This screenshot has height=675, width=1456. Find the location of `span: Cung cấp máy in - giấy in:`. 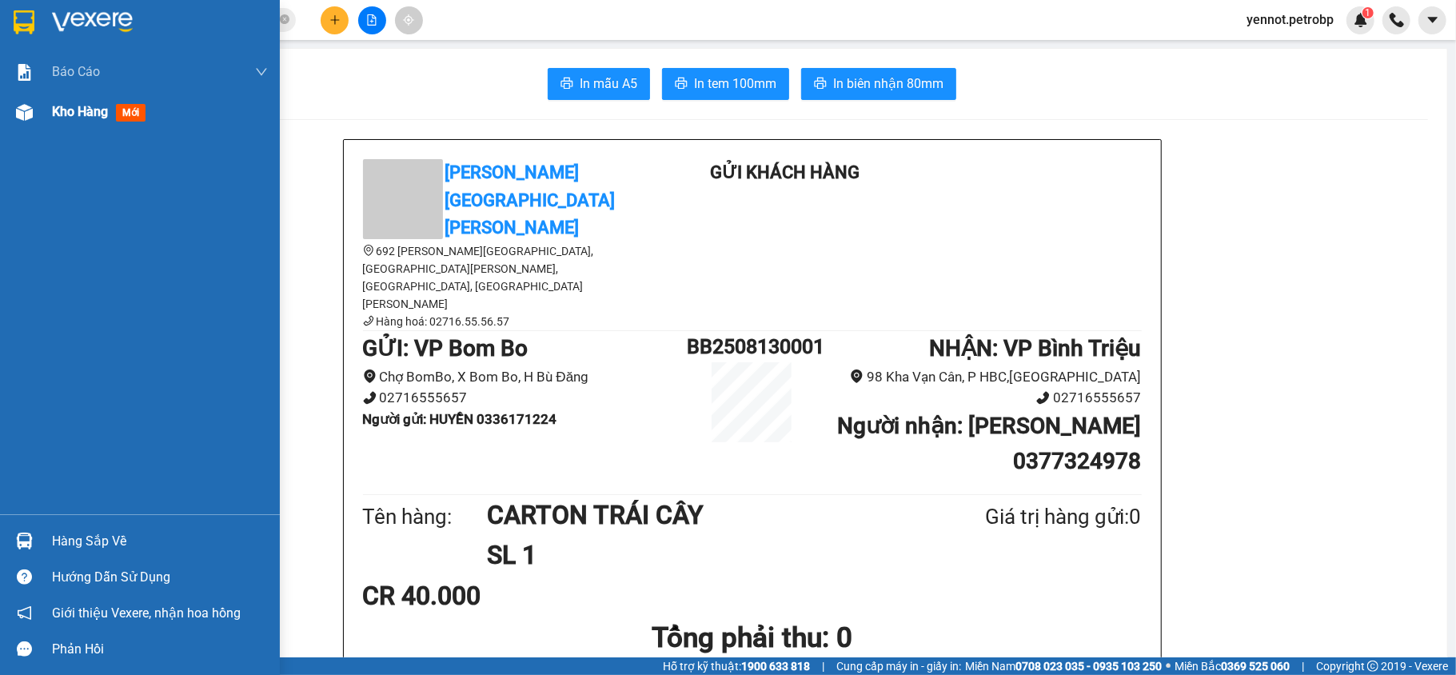

span: Cung cấp máy in - giấy in: is located at coordinates (899, 666).